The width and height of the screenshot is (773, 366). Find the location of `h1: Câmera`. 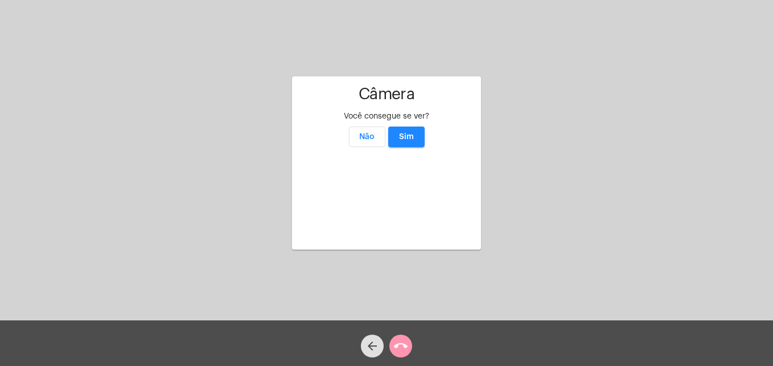

h1: Câmera is located at coordinates (387, 94).